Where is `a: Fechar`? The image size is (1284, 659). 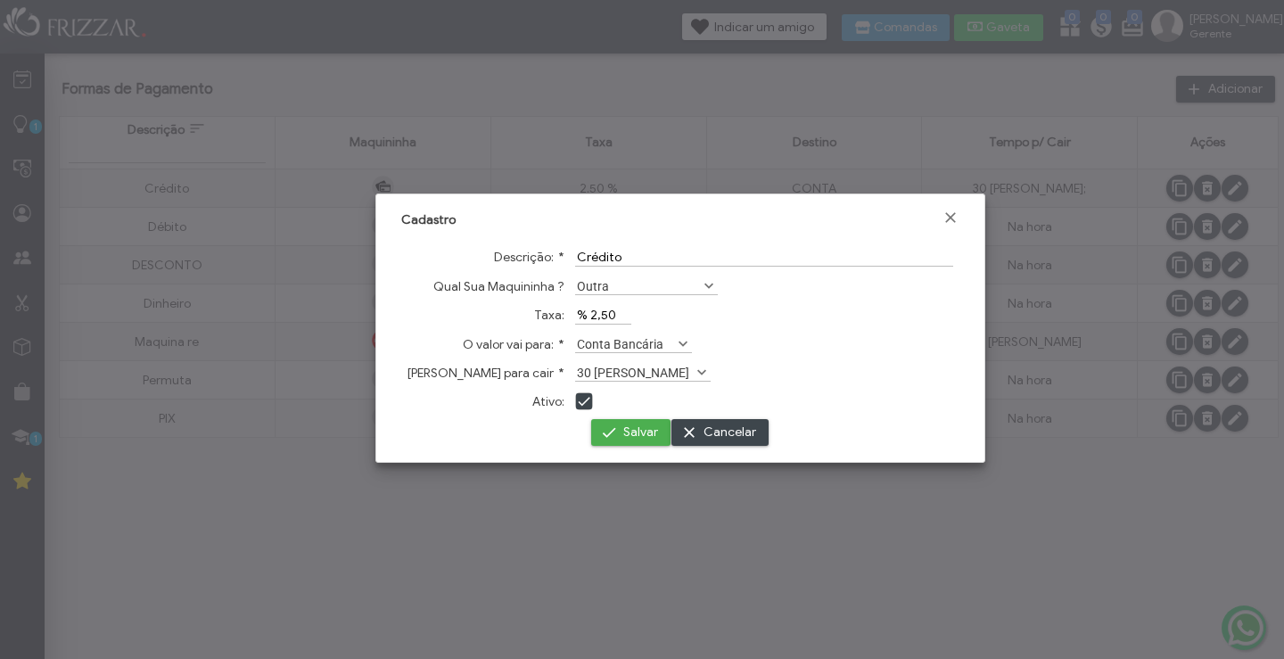
a: Fechar is located at coordinates (951, 218).